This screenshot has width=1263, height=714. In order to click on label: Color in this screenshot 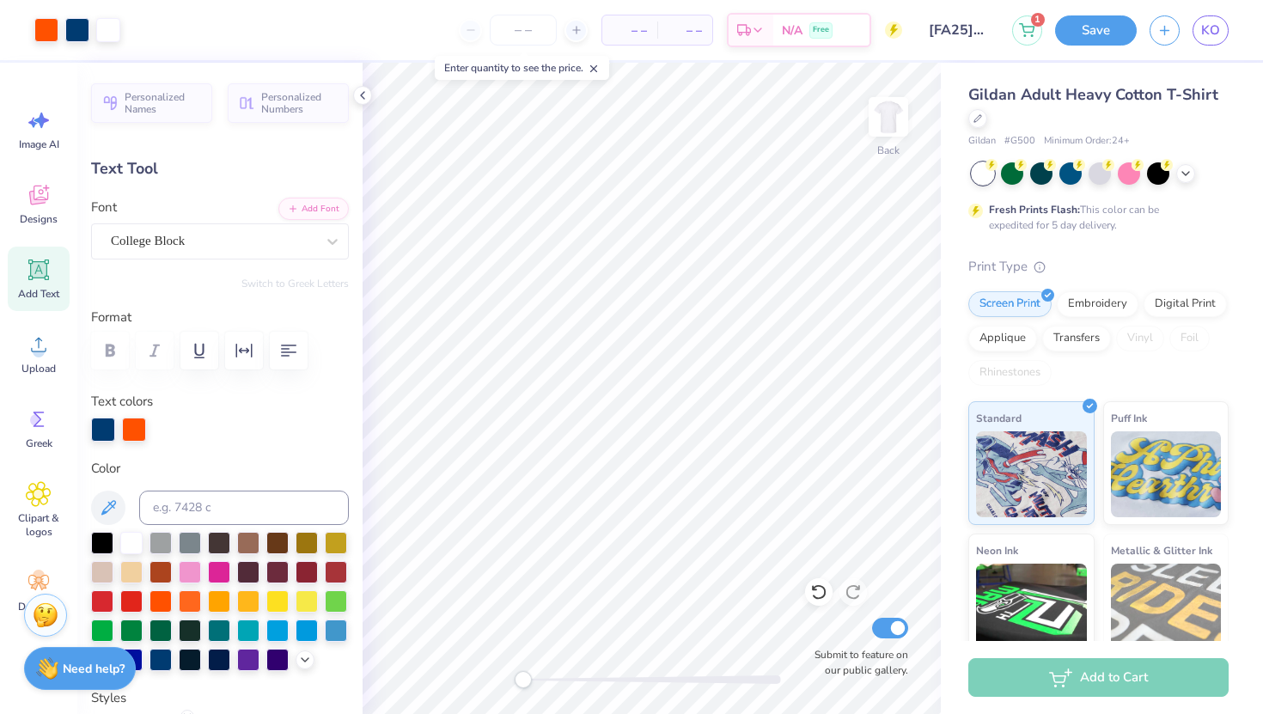, I will do `click(220, 468)`.